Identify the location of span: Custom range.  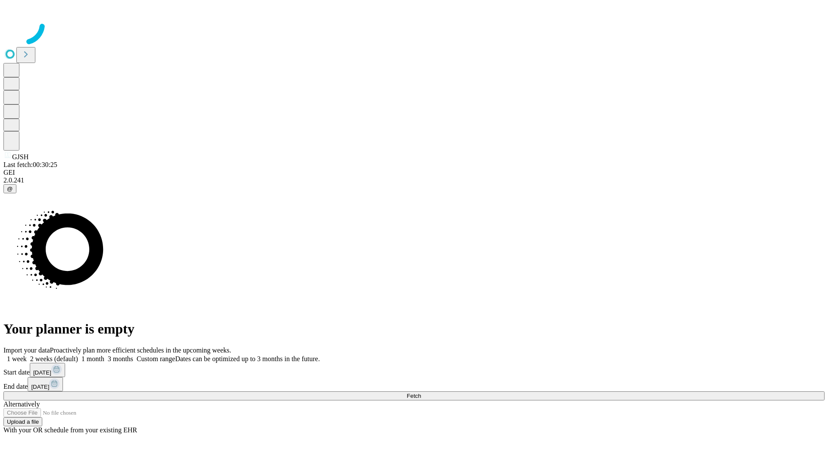
(156, 358).